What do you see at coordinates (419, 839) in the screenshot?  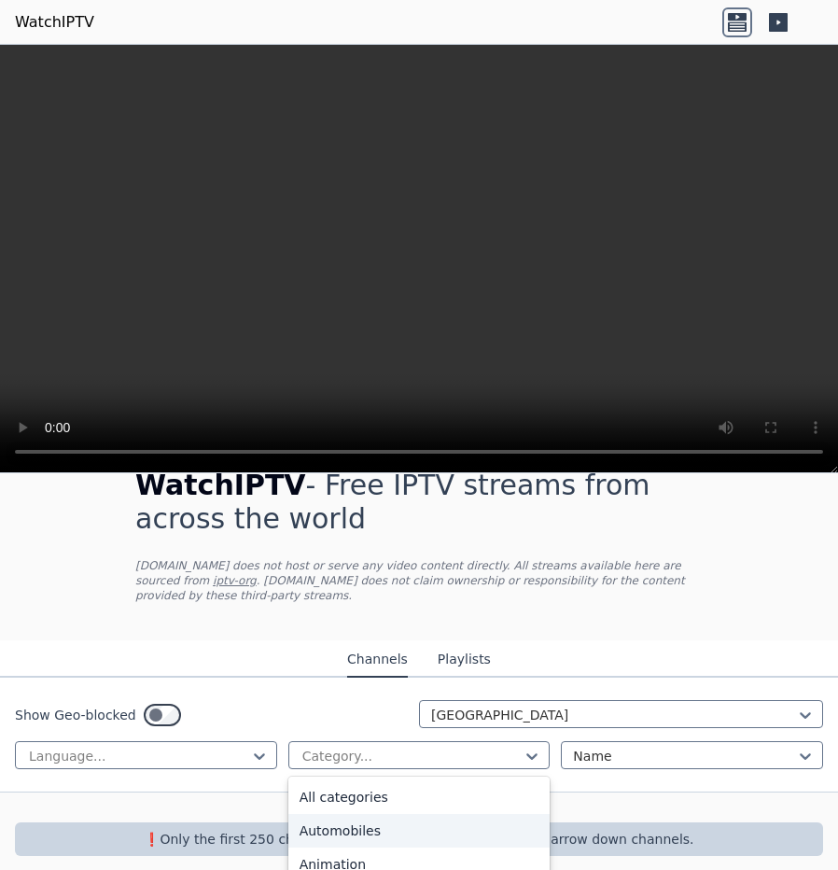 I see `p: ❗️Only the first 250 channels are returned, use the filters to narrow down channels.` at bounding box center [419, 839].